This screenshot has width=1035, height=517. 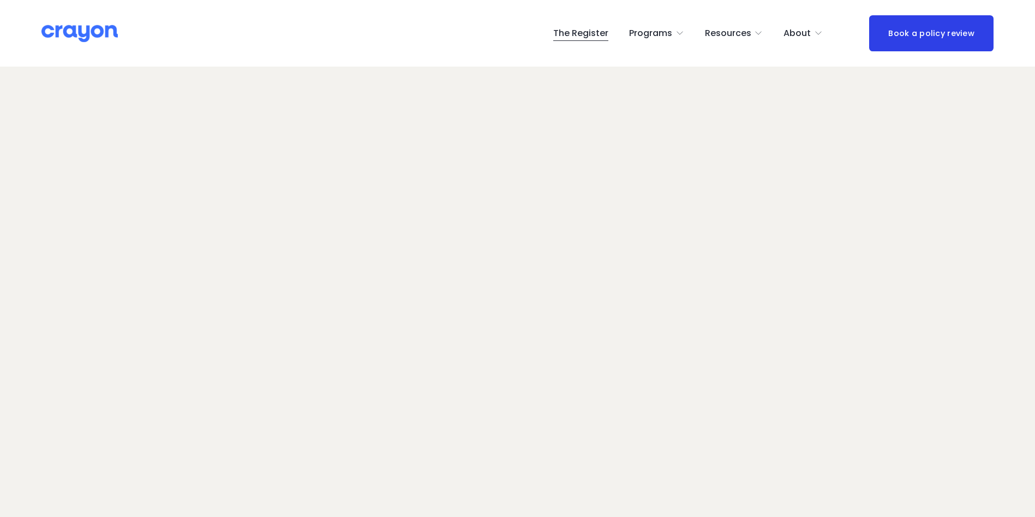 What do you see at coordinates (581, 33) in the screenshot?
I see `a: The Register` at bounding box center [581, 33].